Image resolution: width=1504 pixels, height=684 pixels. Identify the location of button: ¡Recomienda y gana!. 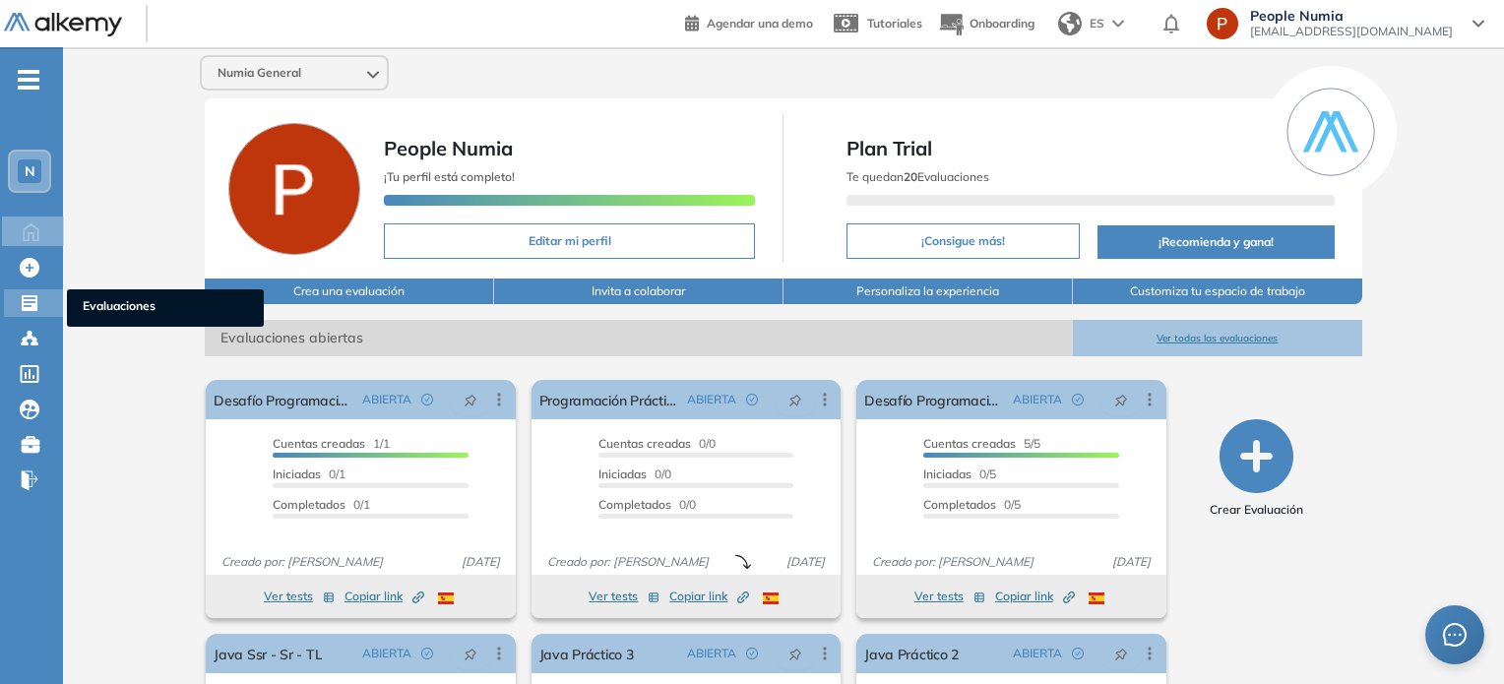
(1216, 242).